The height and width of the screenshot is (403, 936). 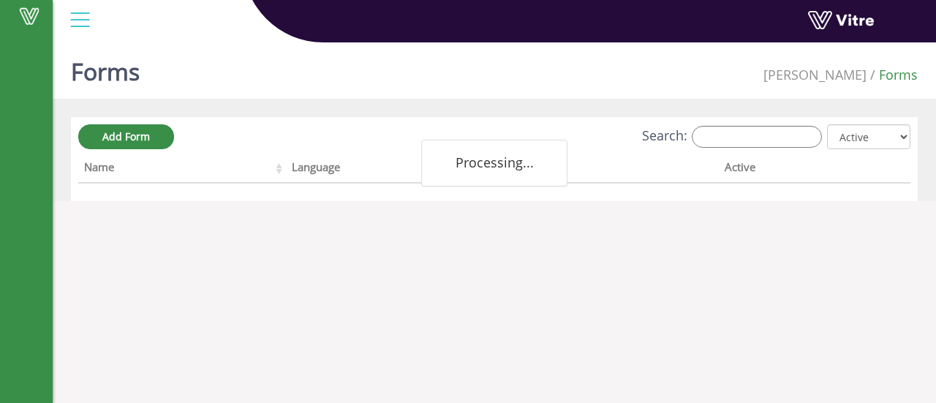 What do you see at coordinates (611, 170) in the screenshot?
I see `th: Company` at bounding box center [611, 170].